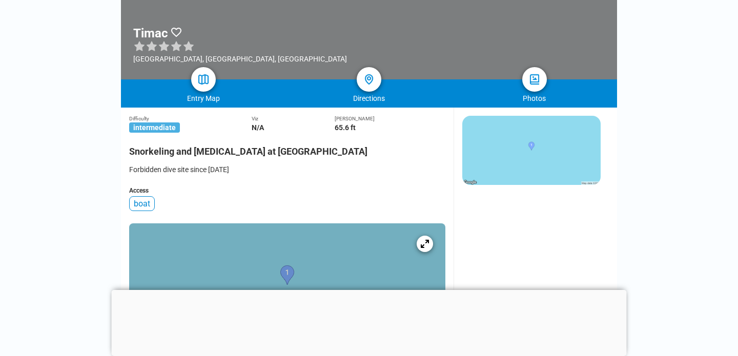 The width and height of the screenshot is (738, 356). Describe the element at coordinates (534, 79) in the screenshot. I see `a: photos` at that location.